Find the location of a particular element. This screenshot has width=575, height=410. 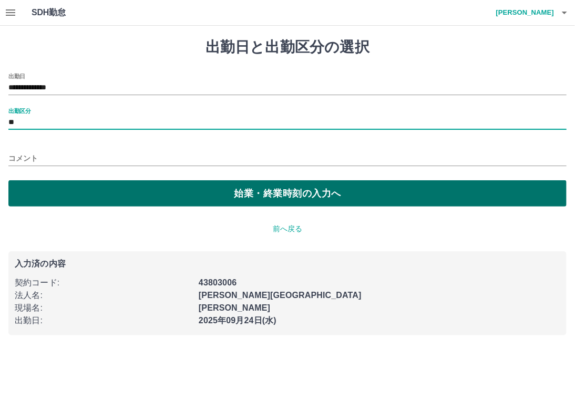

b: 43803006 is located at coordinates (217, 282).